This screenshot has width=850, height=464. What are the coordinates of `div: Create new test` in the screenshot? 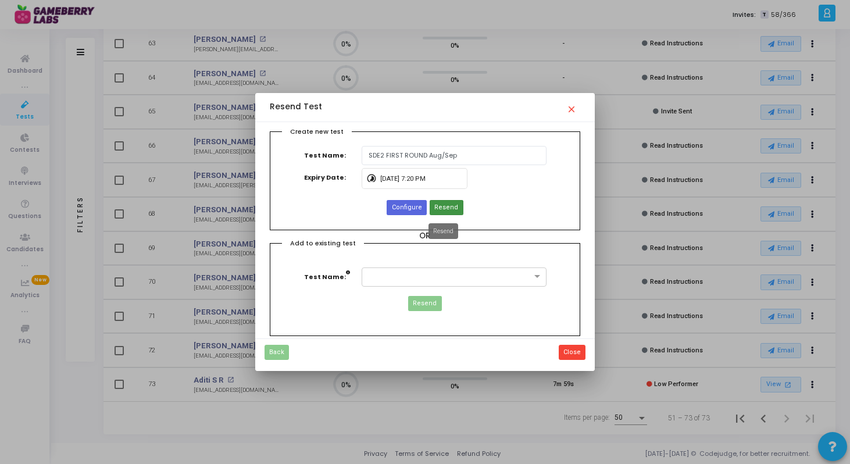 It's located at (317, 133).